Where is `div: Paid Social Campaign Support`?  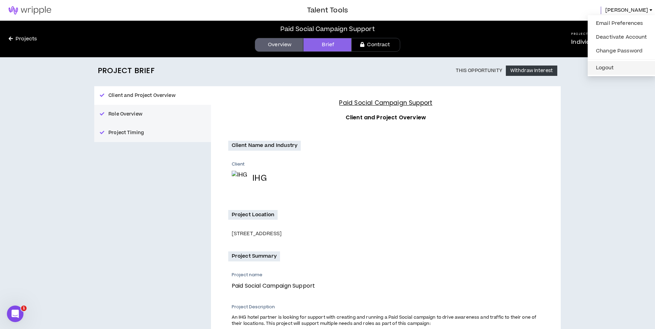
div: Paid Social Campaign Support is located at coordinates (328, 29).